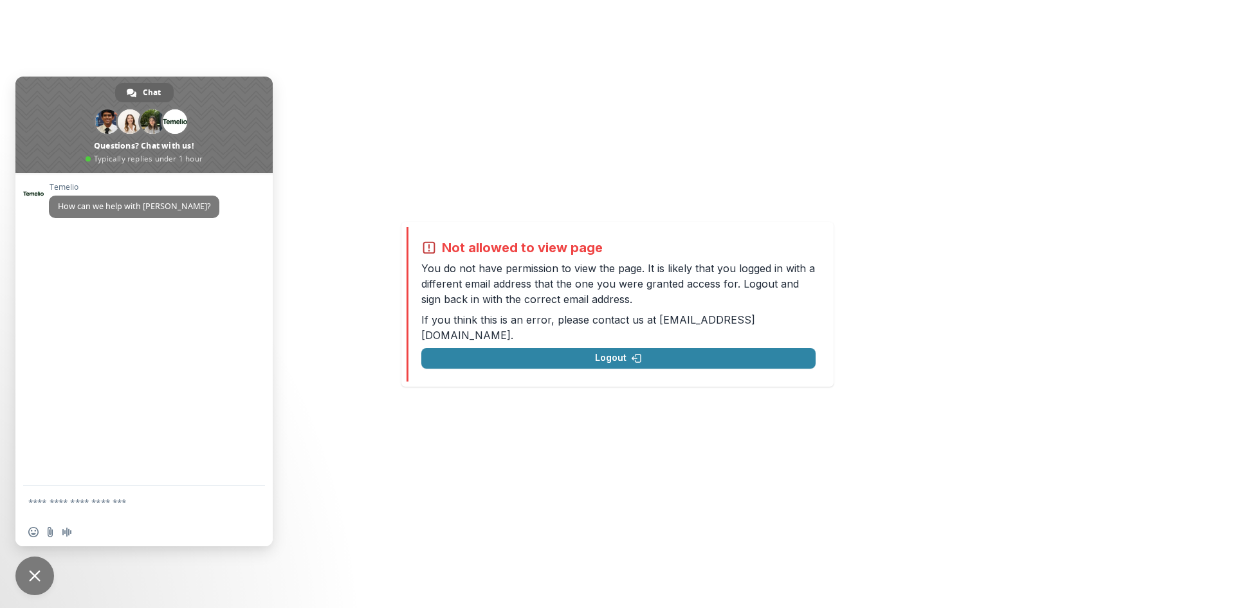 This screenshot has width=1235, height=608. What do you see at coordinates (618, 327) in the screenshot?
I see `p: If you think this is an error, please contact us at .` at bounding box center [618, 327].